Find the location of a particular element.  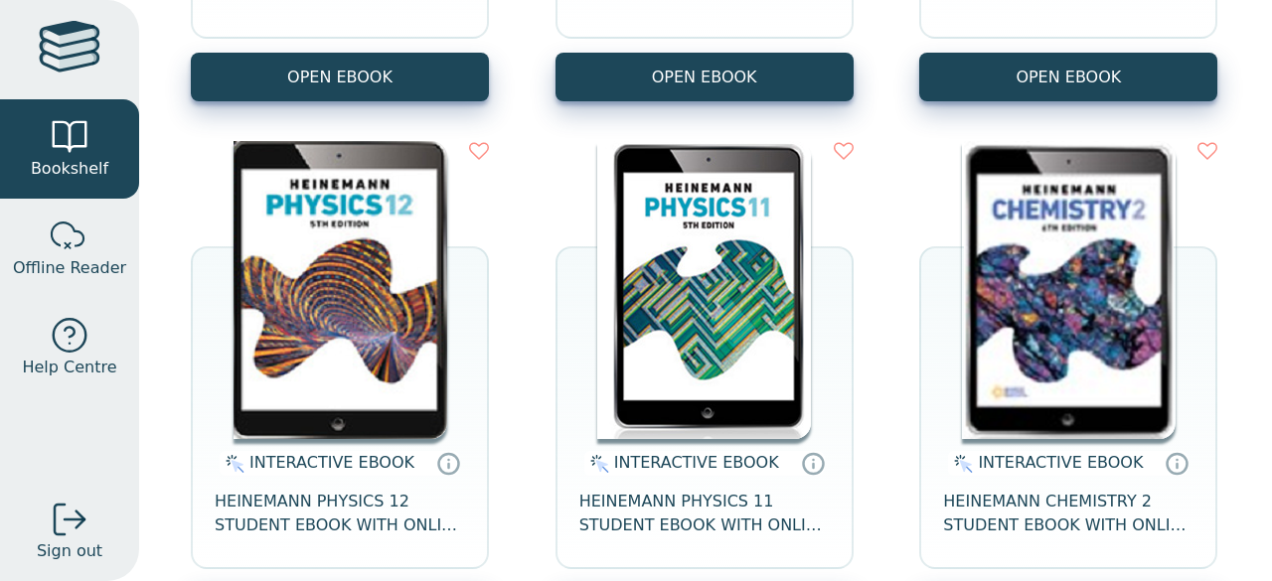

span: Offline Reader is located at coordinates (70, 268).